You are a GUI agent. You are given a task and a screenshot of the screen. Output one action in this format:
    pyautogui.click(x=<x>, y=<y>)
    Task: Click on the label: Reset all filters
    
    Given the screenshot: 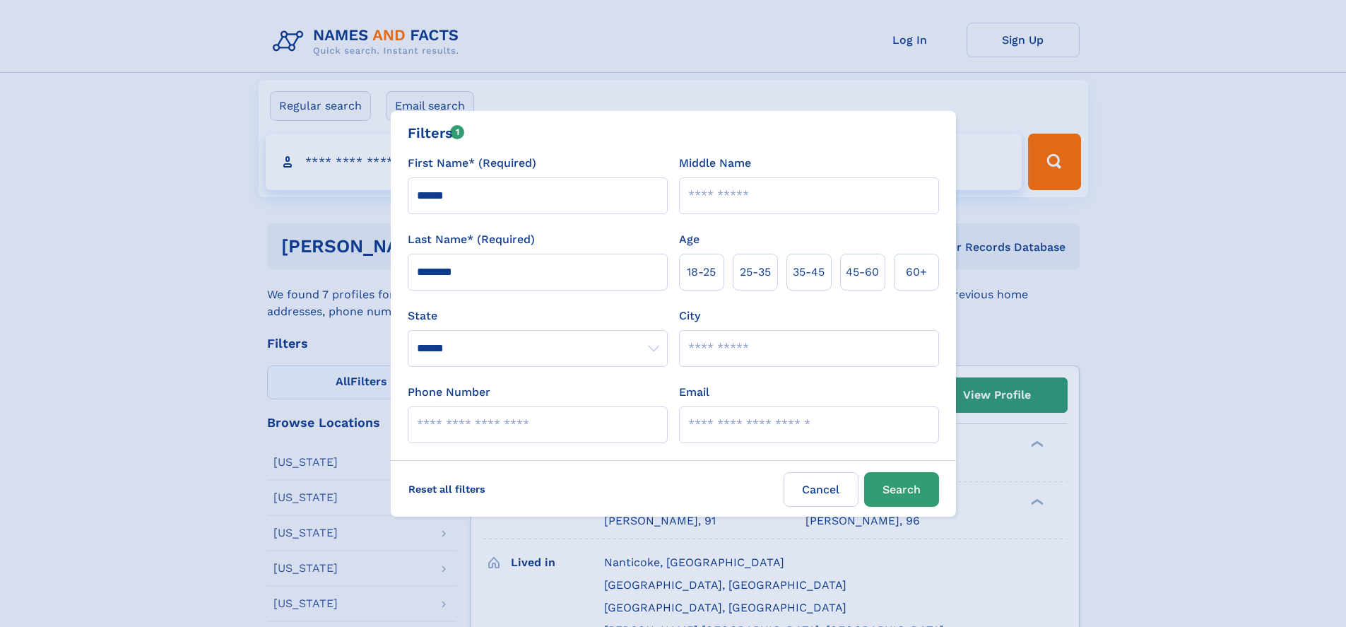 What is the action you would take?
    pyautogui.click(x=447, y=489)
    